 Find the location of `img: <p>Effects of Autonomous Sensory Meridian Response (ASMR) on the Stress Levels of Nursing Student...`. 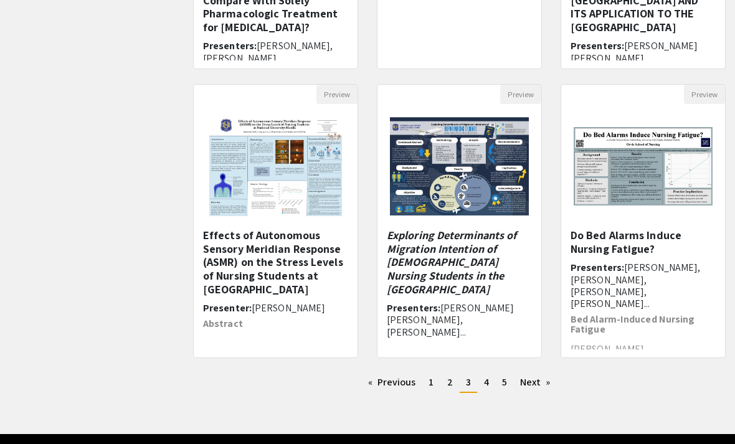

img: <p>Effects of Autonomous Sensory Meridian Response (ASMR) on the Stress Levels of Nursing Student... is located at coordinates (275, 166).